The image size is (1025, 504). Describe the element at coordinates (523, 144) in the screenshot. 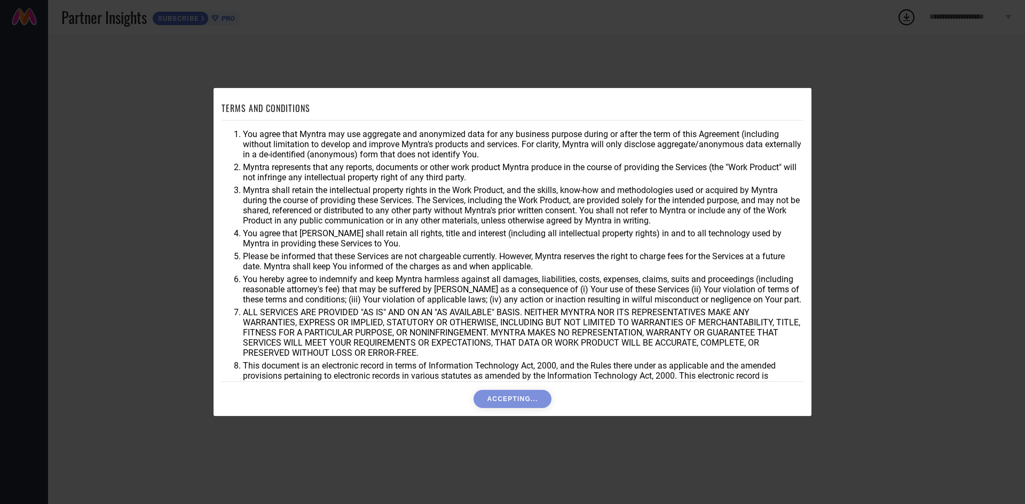

I see `li: You agree that Myntra may use aggregate and anonymized data for any business purpose during or af...` at that location.